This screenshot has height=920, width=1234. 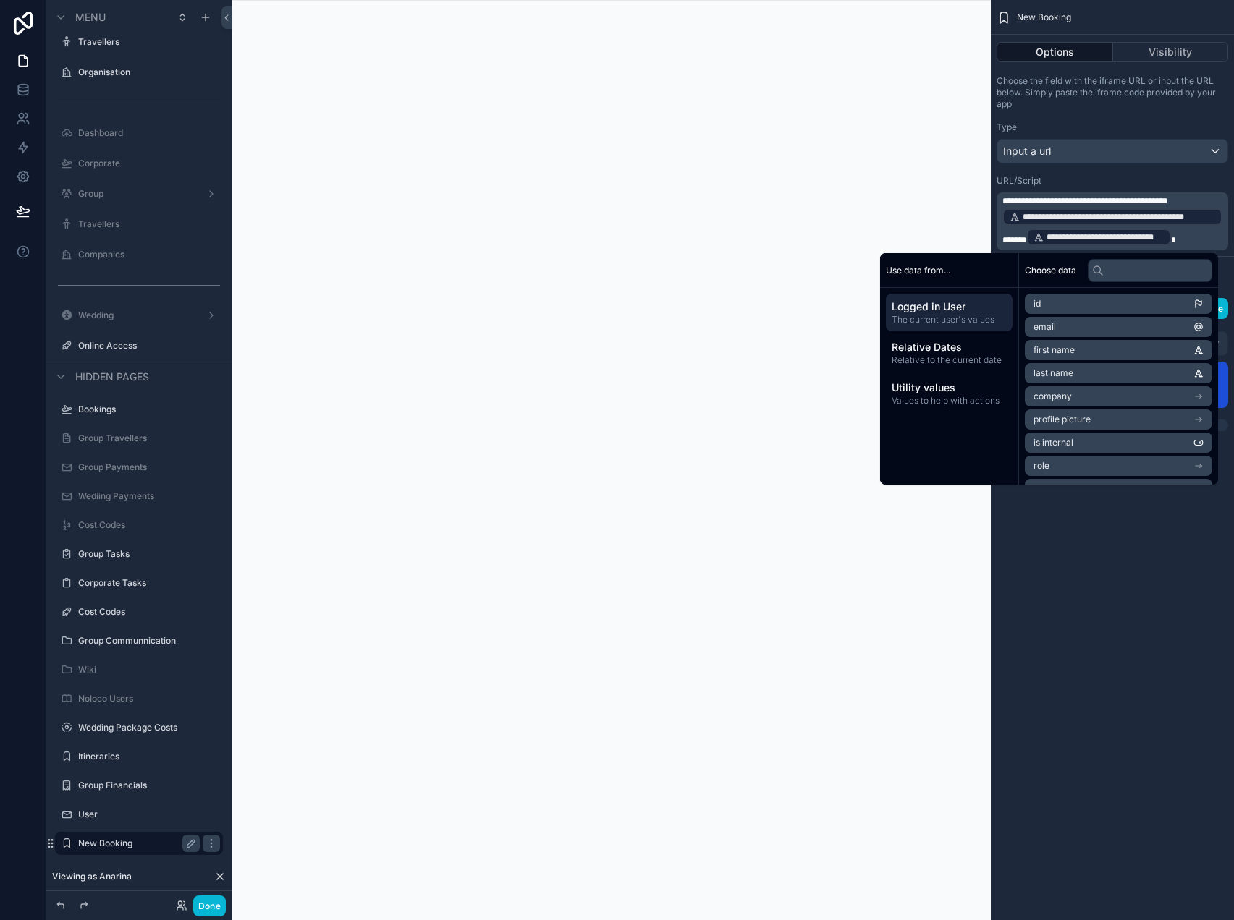 What do you see at coordinates (1171, 52) in the screenshot?
I see `button: Visibility` at bounding box center [1171, 52].